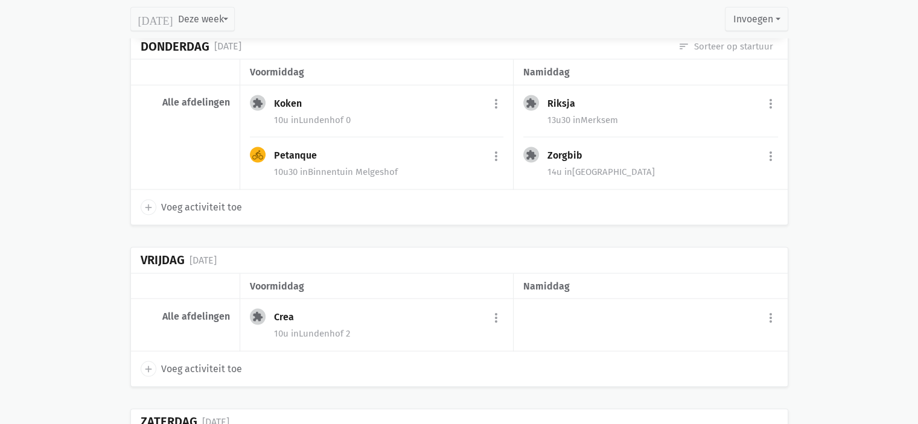 Image resolution: width=918 pixels, height=424 pixels. Describe the element at coordinates (175, 46) in the screenshot. I see `div: Donderdag` at that location.